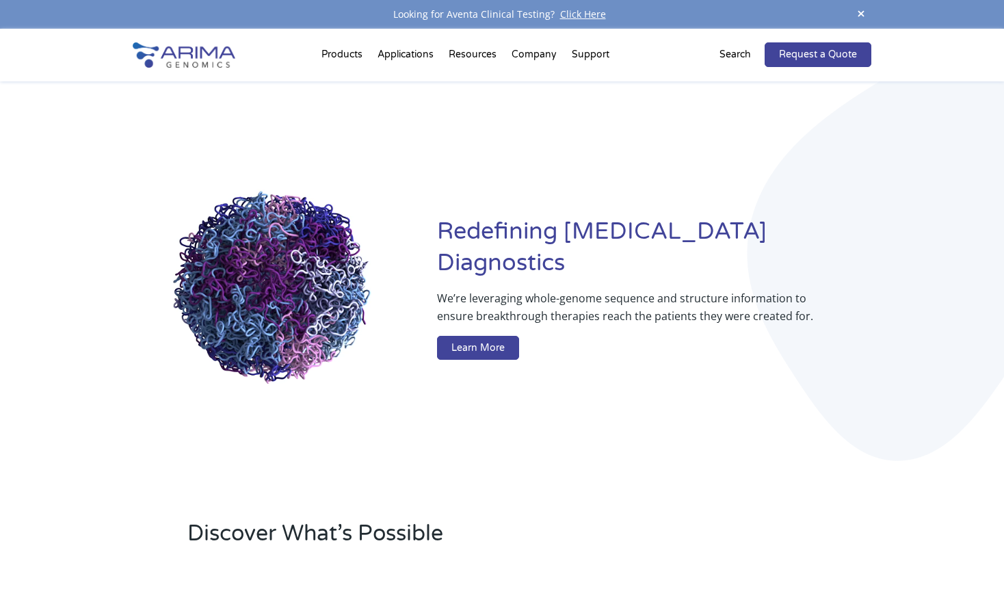 The width and height of the screenshot is (1004, 591). I want to click on div: Looking for Aventa Clinical Testing?, so click(502, 14).